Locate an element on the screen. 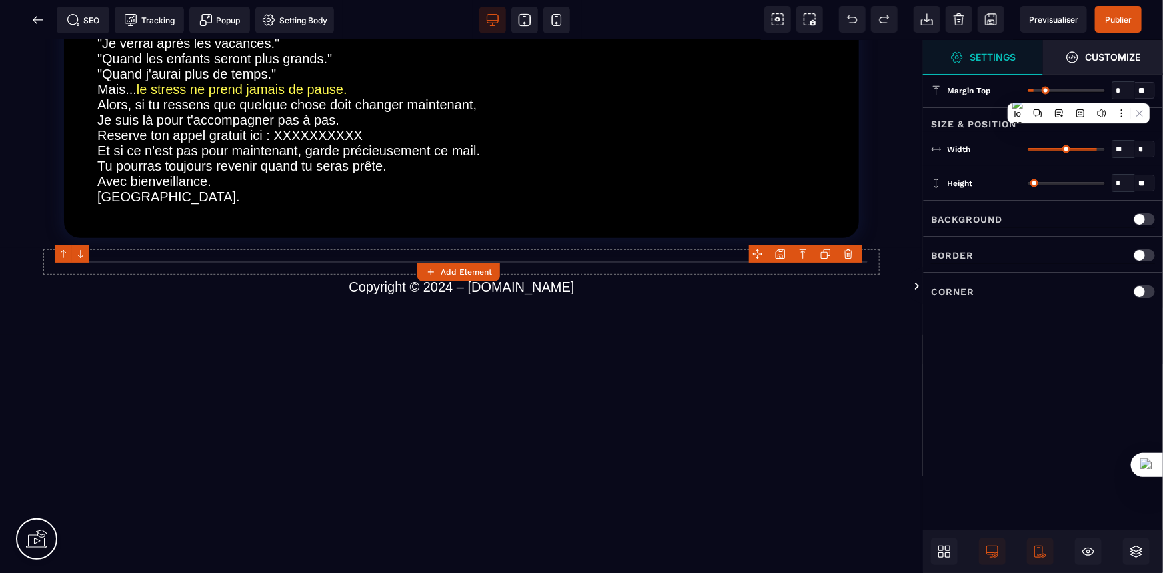  span: Open Style Manager is located at coordinates (1103, 57).